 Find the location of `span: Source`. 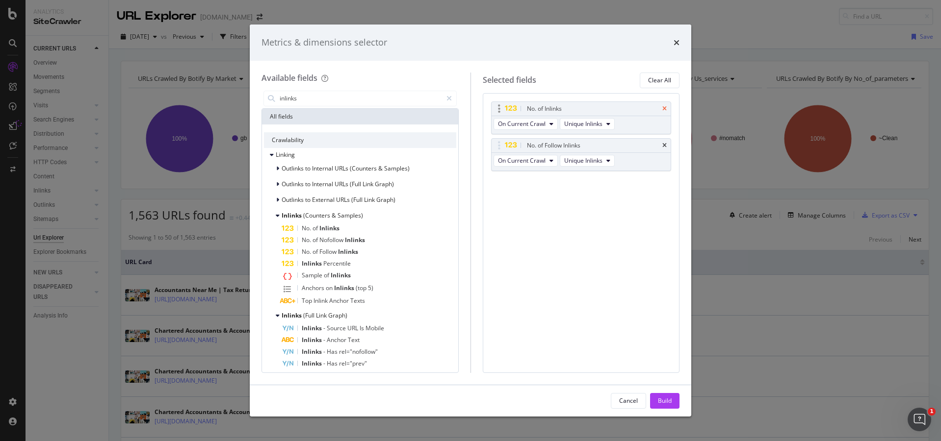

span: Source is located at coordinates (337, 328).